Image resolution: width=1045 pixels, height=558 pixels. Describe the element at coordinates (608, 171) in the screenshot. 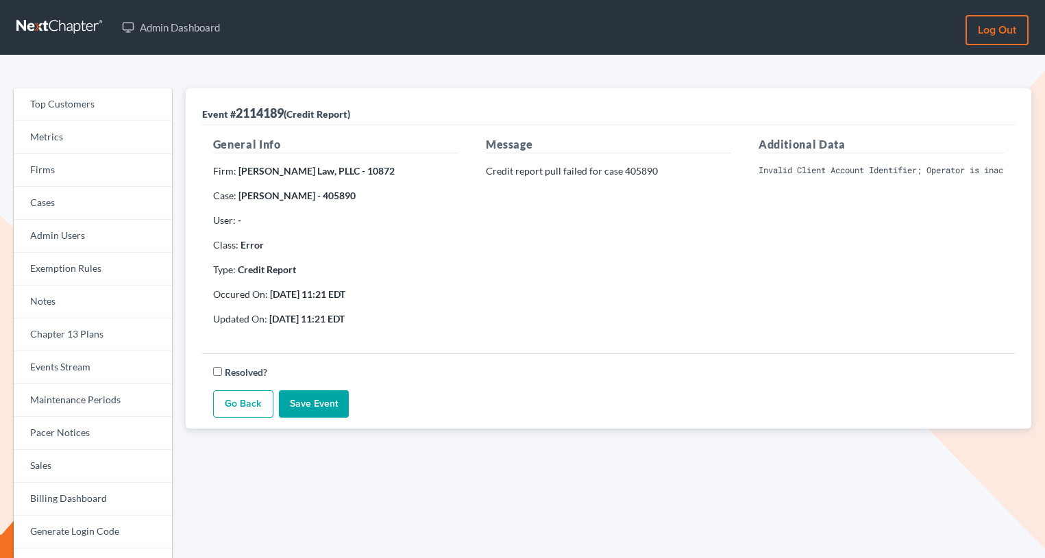

I see `p: Credit report pull failed for case 405890` at that location.